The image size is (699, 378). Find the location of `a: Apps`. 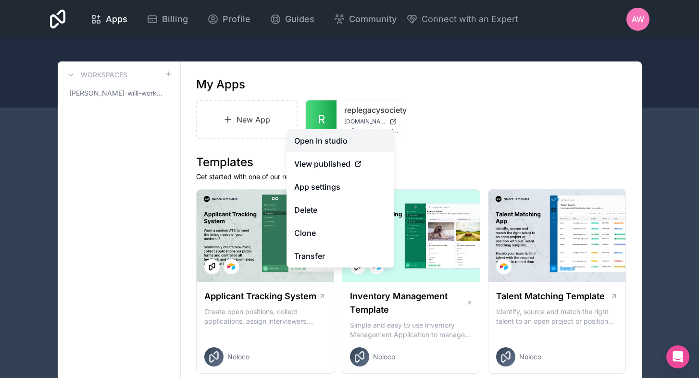

a: Apps is located at coordinates (109, 19).